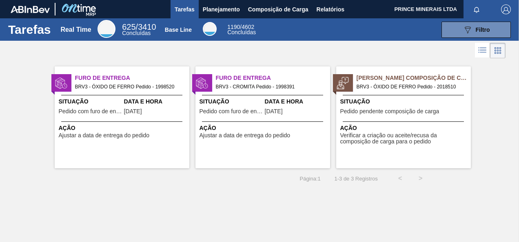 The height and width of the screenshot is (242, 519). I want to click on span: Verificar a criação ou aceite/recusa da composição de carga para o pedido, so click(404, 139).